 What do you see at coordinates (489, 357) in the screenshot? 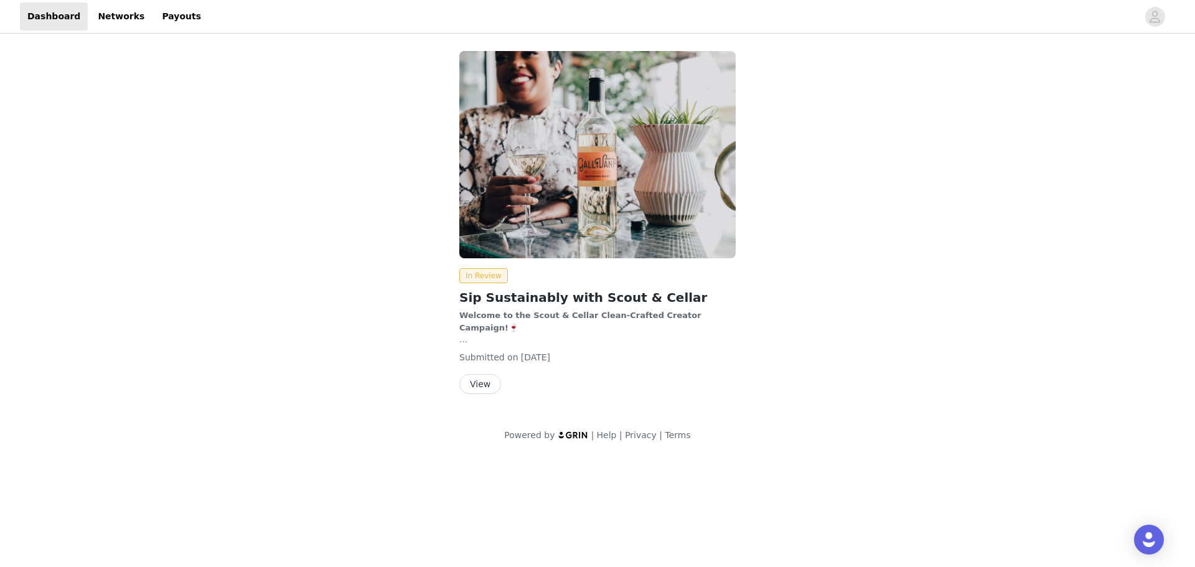
I see `span: Submitted on` at bounding box center [489, 357].